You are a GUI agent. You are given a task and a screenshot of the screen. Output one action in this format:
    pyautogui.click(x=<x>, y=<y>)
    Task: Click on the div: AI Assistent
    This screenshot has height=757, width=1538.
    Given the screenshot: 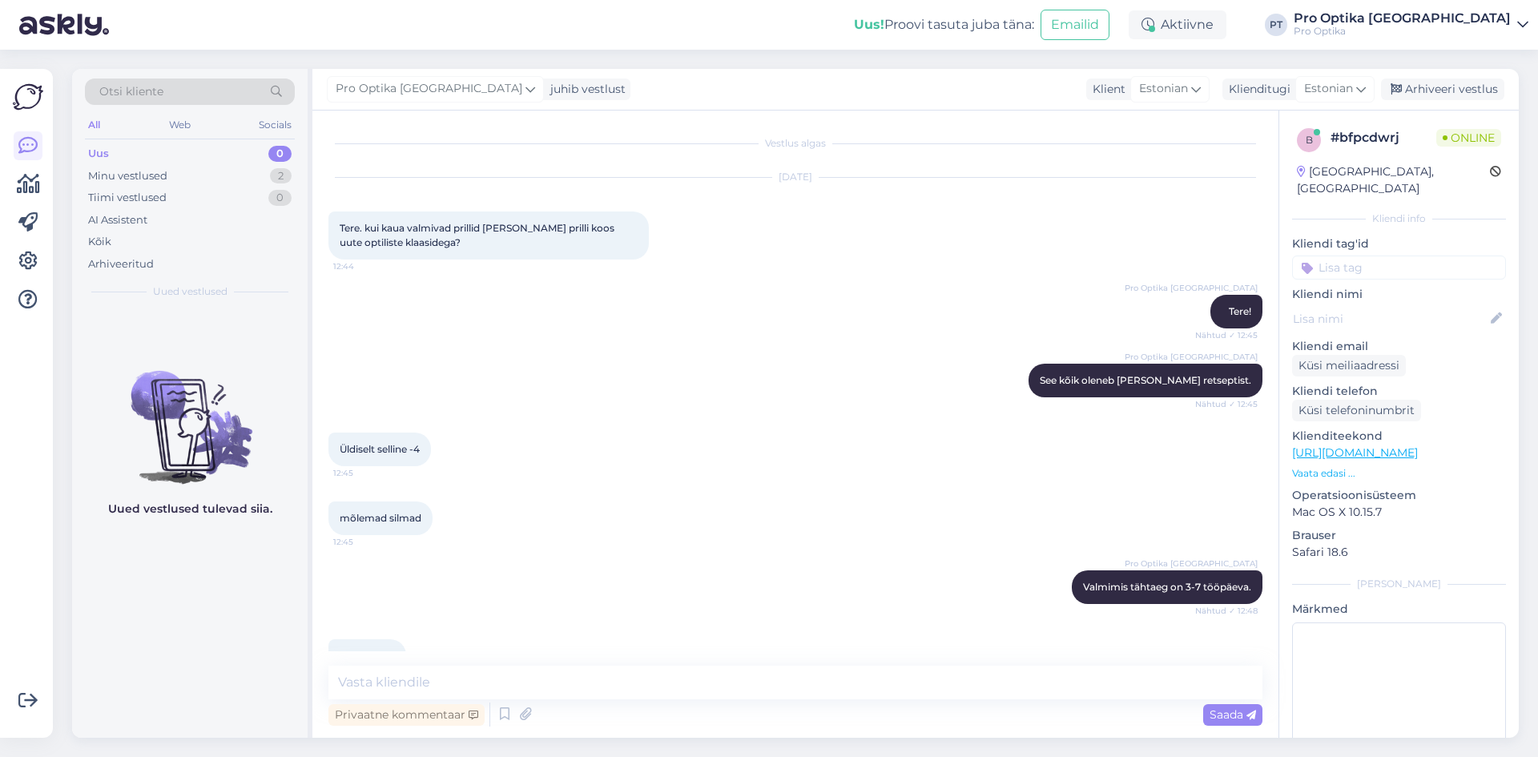 What is the action you would take?
    pyautogui.click(x=118, y=220)
    